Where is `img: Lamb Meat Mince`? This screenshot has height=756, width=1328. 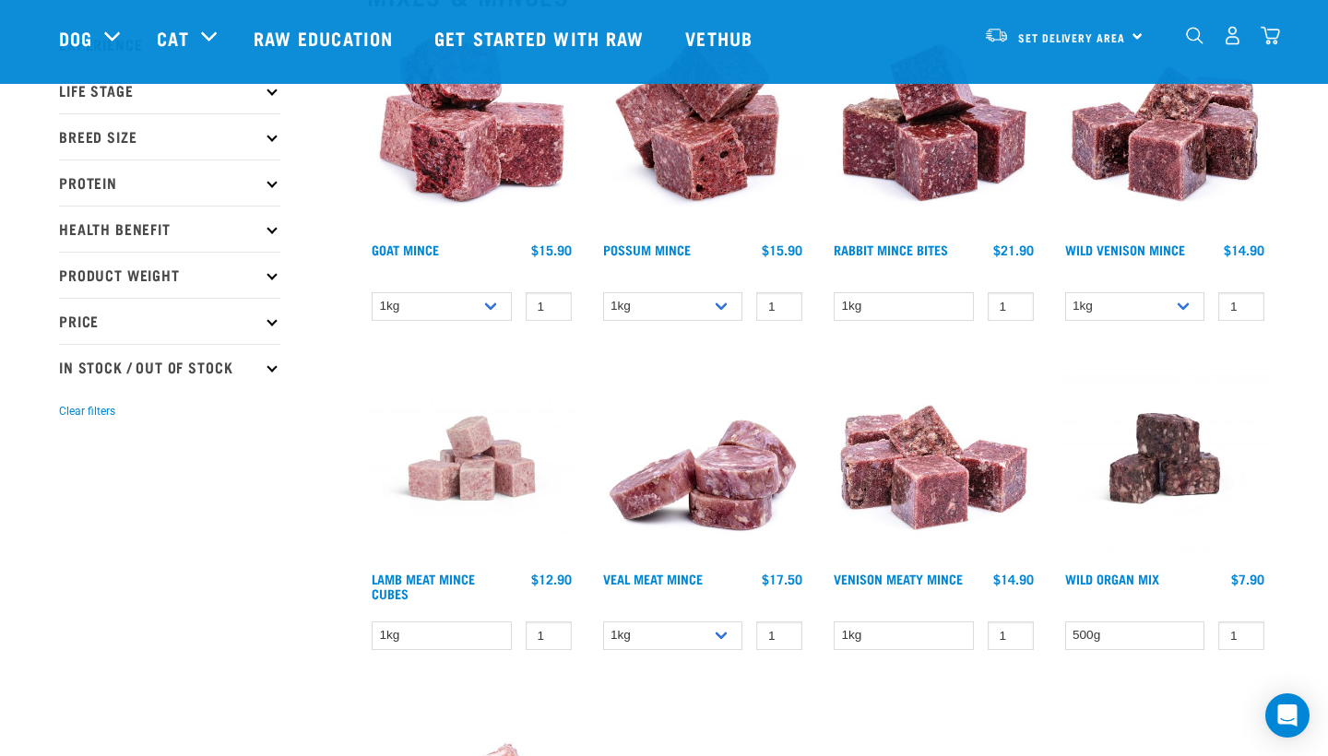 img: Lamb Meat Mince is located at coordinates (471, 458).